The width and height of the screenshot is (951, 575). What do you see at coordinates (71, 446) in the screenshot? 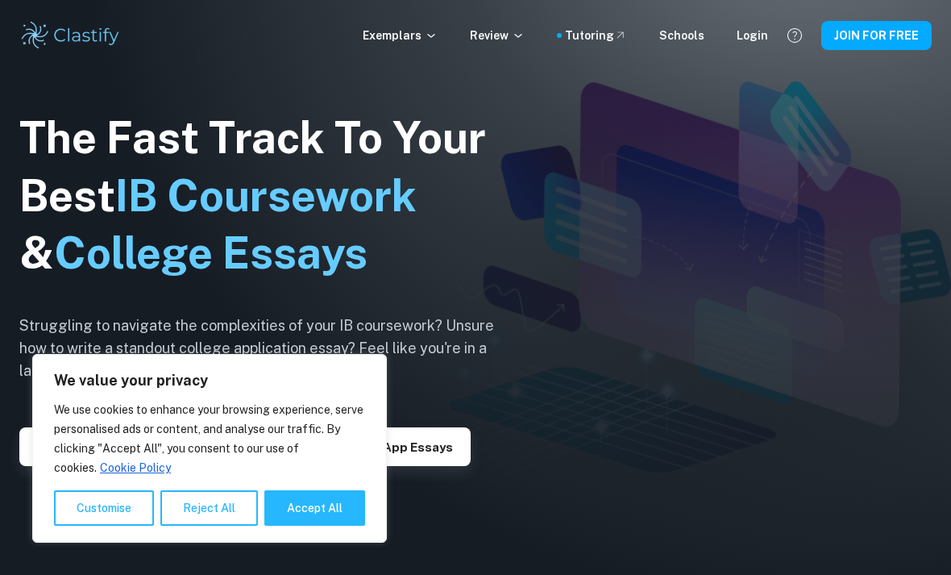
I see `a: Explore IAs` at bounding box center [71, 446].